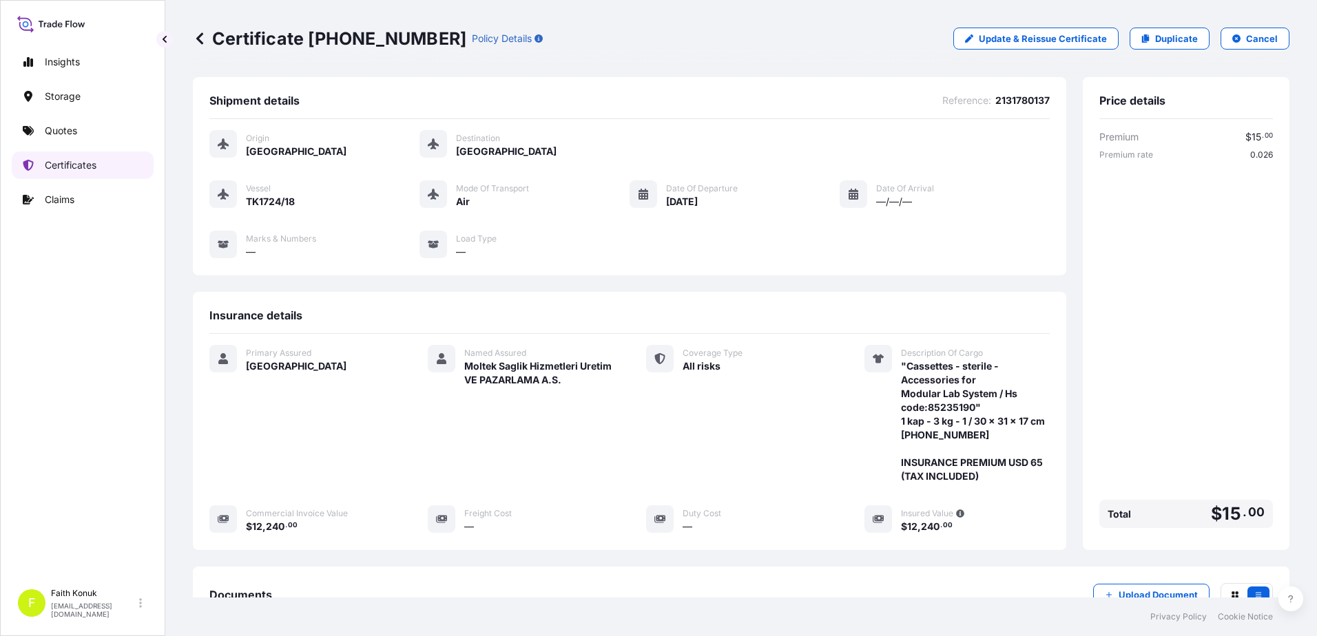 This screenshot has height=636, width=1317. I want to click on p: Quotes, so click(61, 131).